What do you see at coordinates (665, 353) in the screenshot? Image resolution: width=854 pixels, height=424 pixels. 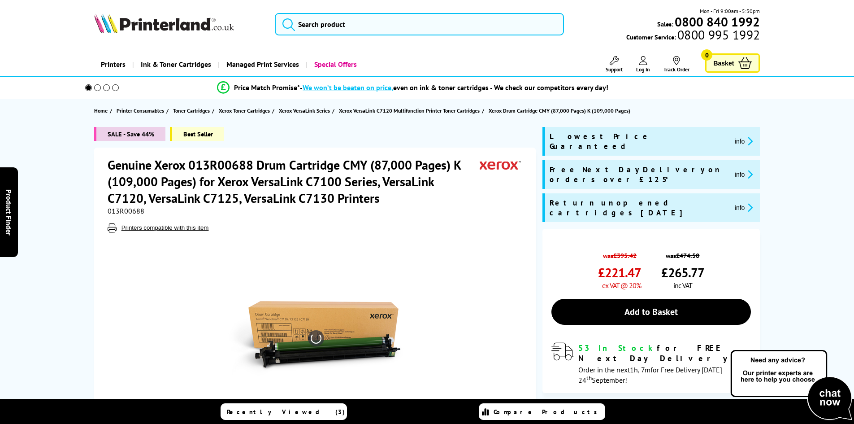 I see `div: for FREE Next Day Delivery` at bounding box center [665, 353].